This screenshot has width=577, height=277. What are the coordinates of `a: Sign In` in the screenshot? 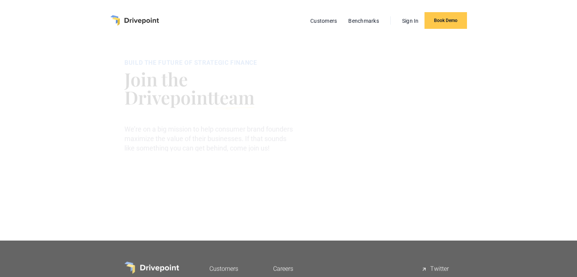 It's located at (410, 21).